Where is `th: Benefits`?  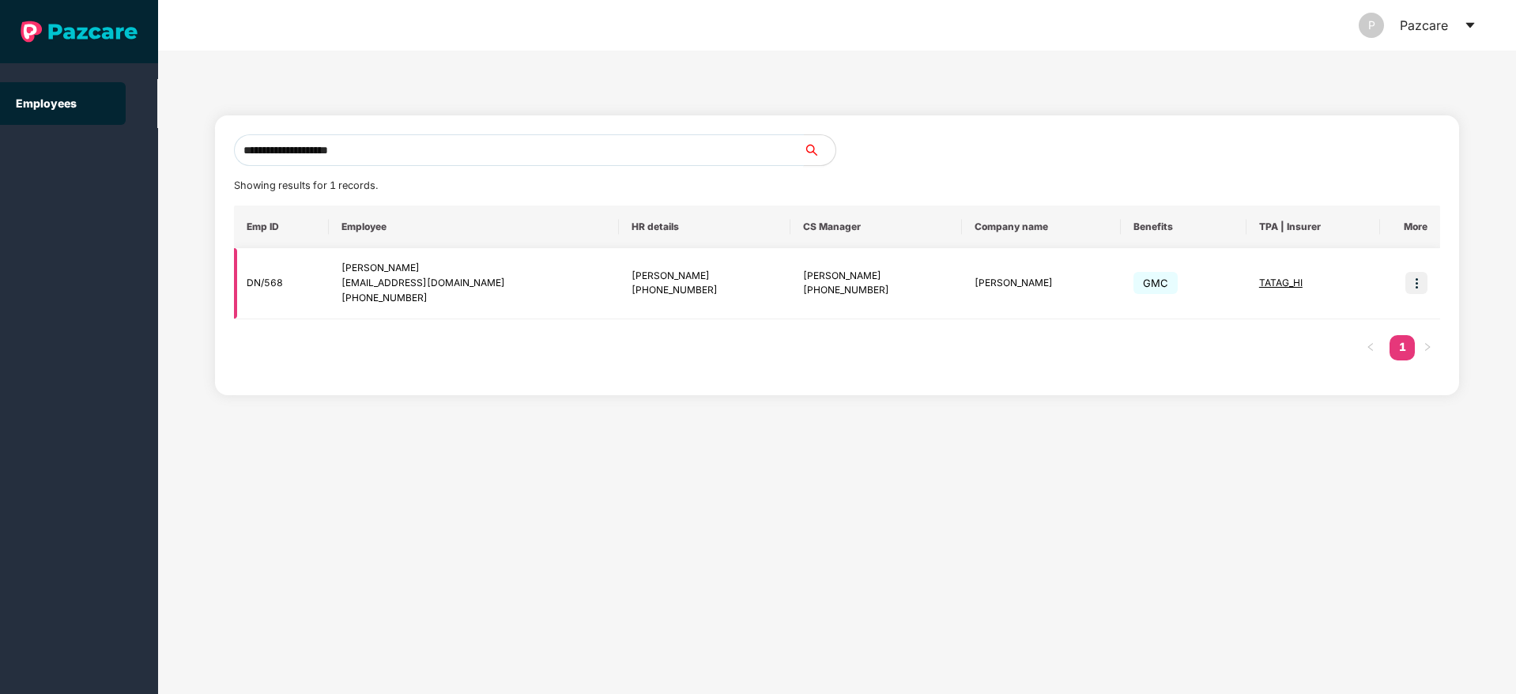
th: Benefits is located at coordinates (1183, 227).